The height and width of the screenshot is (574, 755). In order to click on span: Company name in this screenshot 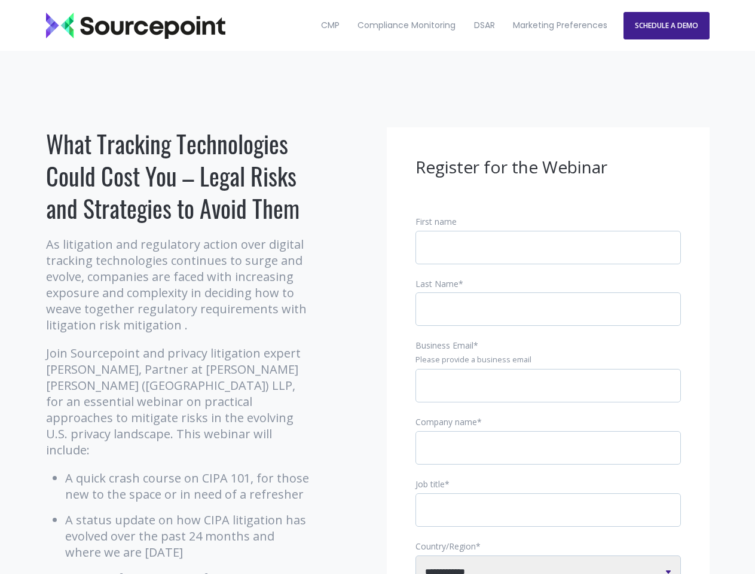, I will do `click(446, 421)`.